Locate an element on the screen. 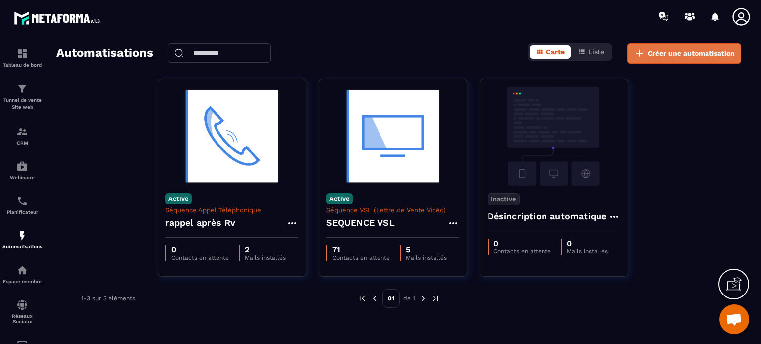 This screenshot has width=761, height=344. a: automationsautomationsWebinaire is located at coordinates (22, 170).